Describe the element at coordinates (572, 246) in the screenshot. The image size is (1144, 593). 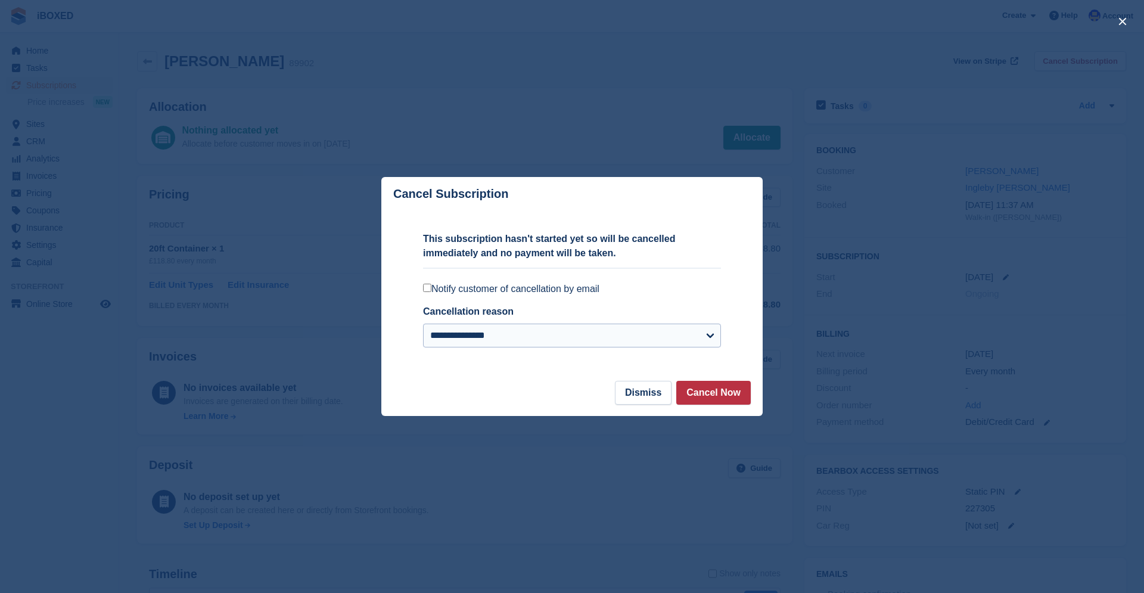
I see `p: This subscription hasn't started yet so will be cancelled immediately and no payment will be taken.` at that location.